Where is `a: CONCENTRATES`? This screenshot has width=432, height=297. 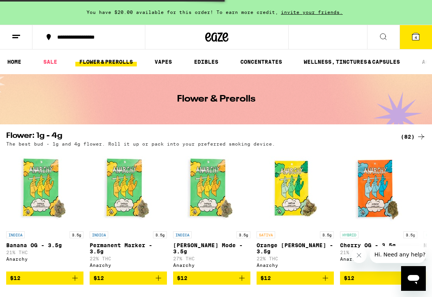 a: CONCENTRATES is located at coordinates (261, 62).